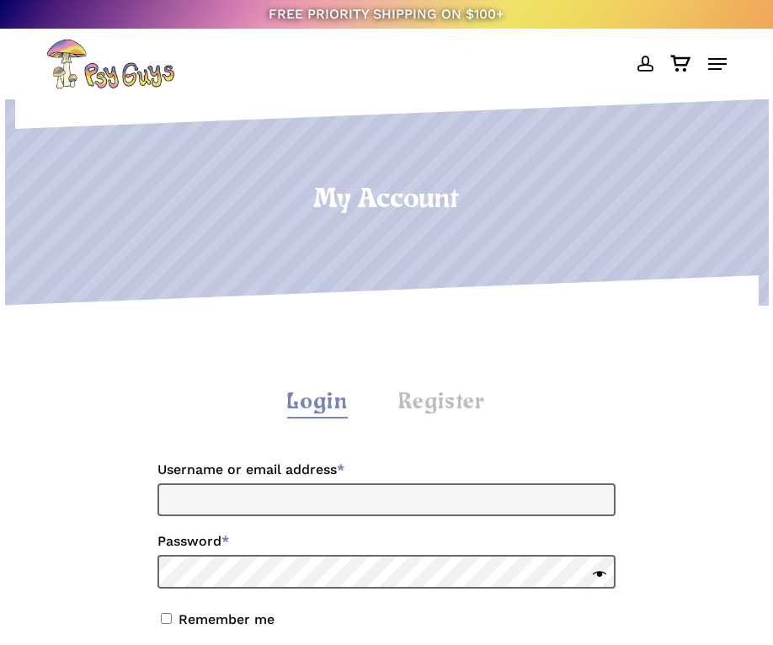  I want to click on a: PsyGuys, so click(110, 64).